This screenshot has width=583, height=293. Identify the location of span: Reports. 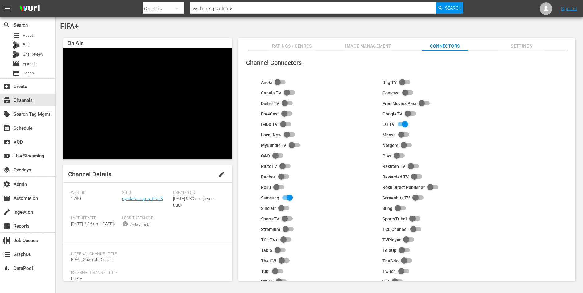
(7, 226).